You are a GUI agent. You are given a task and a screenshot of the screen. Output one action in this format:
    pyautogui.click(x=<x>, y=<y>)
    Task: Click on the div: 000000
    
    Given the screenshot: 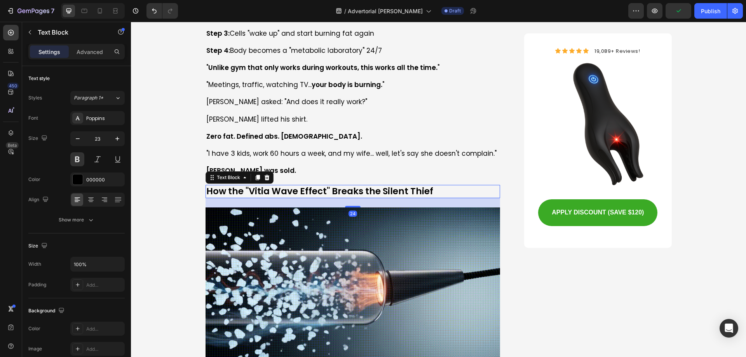 What is the action you would take?
    pyautogui.click(x=104, y=180)
    